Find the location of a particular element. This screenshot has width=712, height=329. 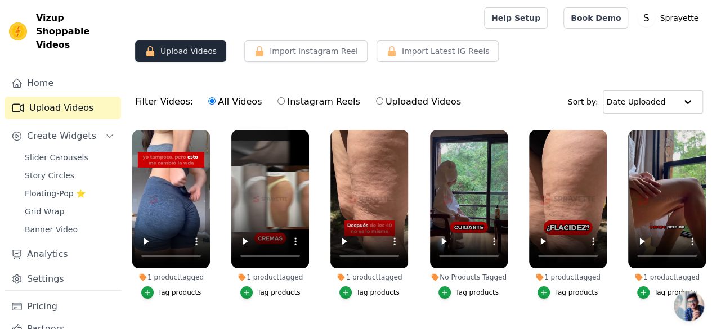

span: Story Circles is located at coordinates (50, 176).